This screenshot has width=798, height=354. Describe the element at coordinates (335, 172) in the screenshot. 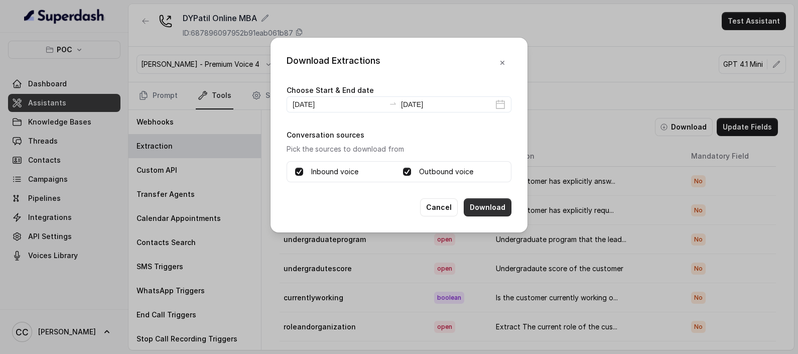

I see `label: Inbound voice` at that location.